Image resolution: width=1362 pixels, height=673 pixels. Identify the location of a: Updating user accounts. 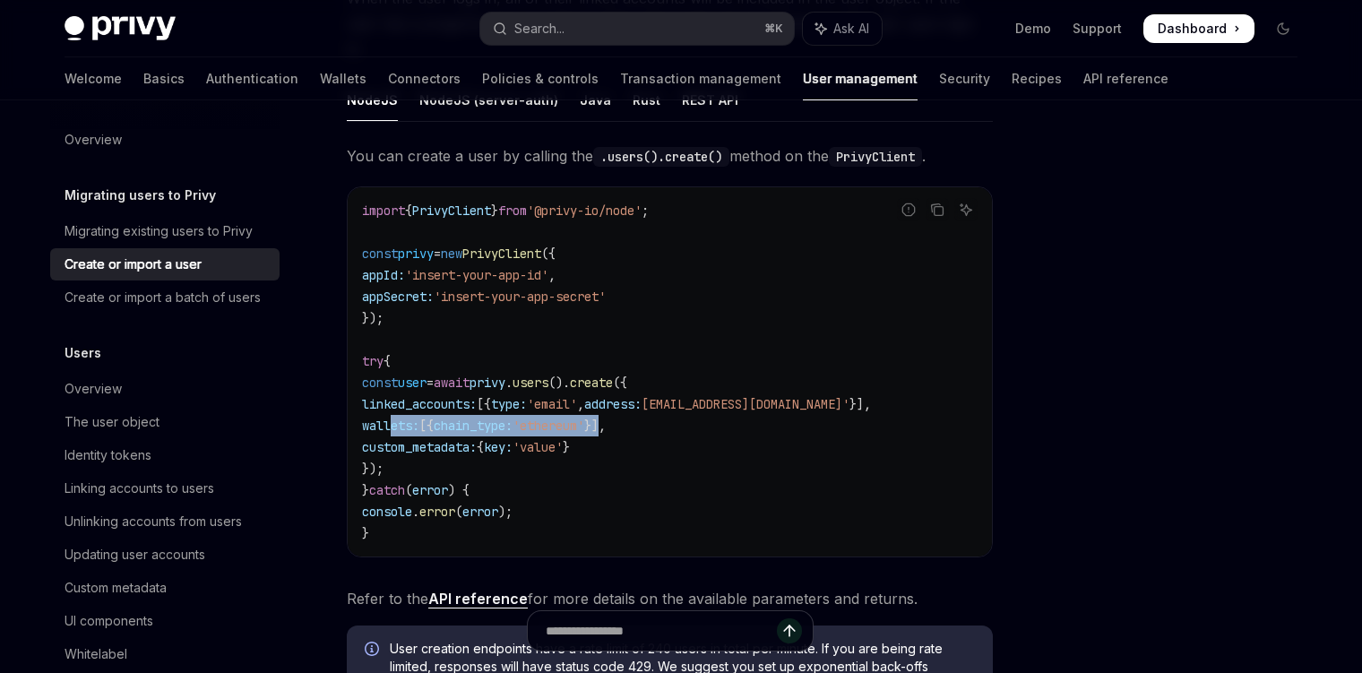
(165, 554).